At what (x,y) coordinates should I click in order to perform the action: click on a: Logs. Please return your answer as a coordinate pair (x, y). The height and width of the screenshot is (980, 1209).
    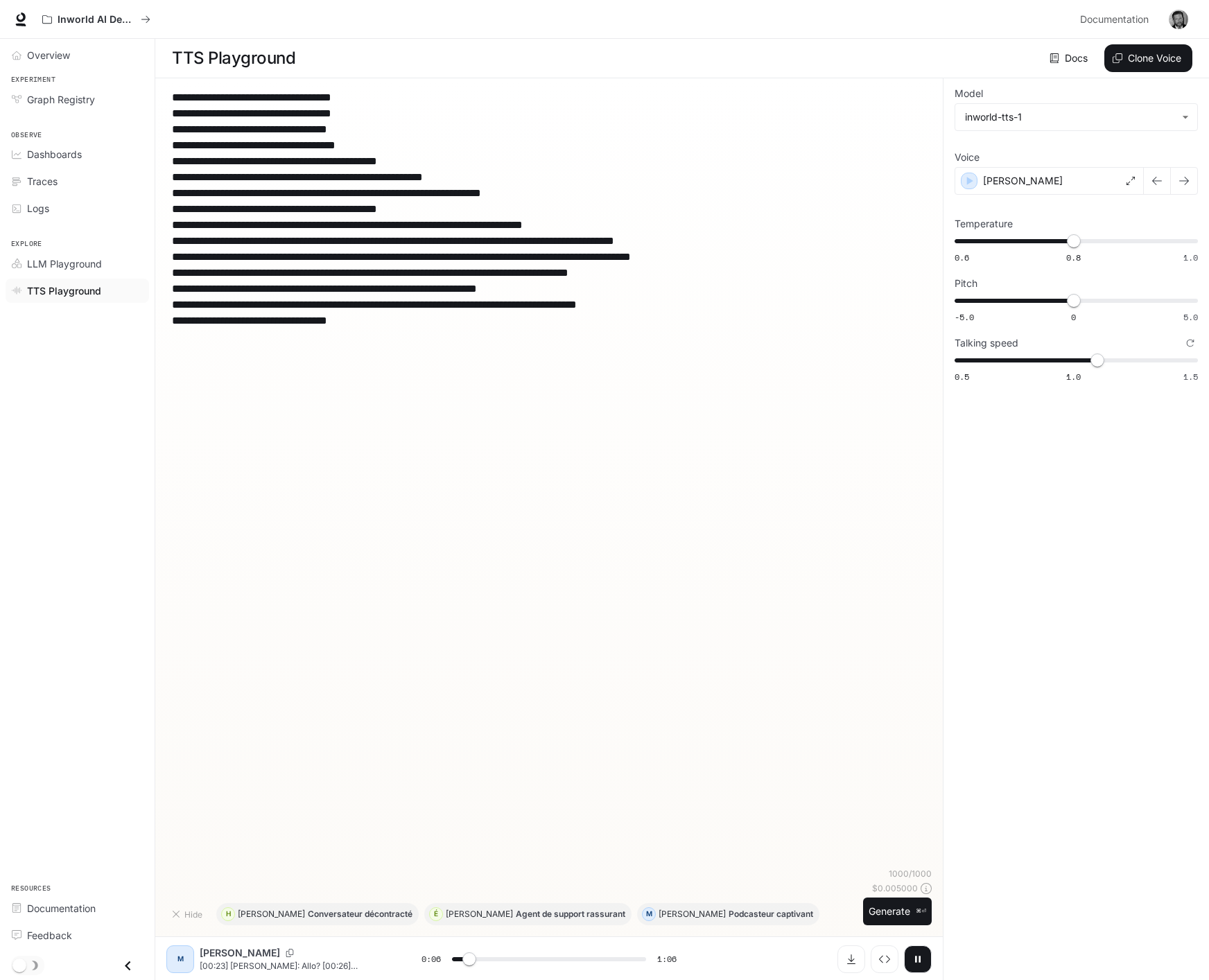
    Looking at the image, I should click on (77, 208).